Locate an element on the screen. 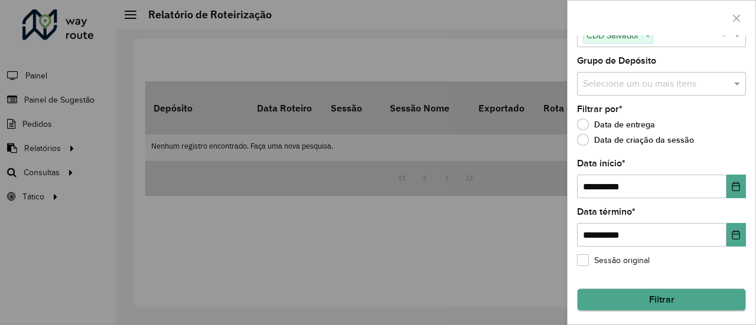  label: Grupo de Depósito is located at coordinates (616, 61).